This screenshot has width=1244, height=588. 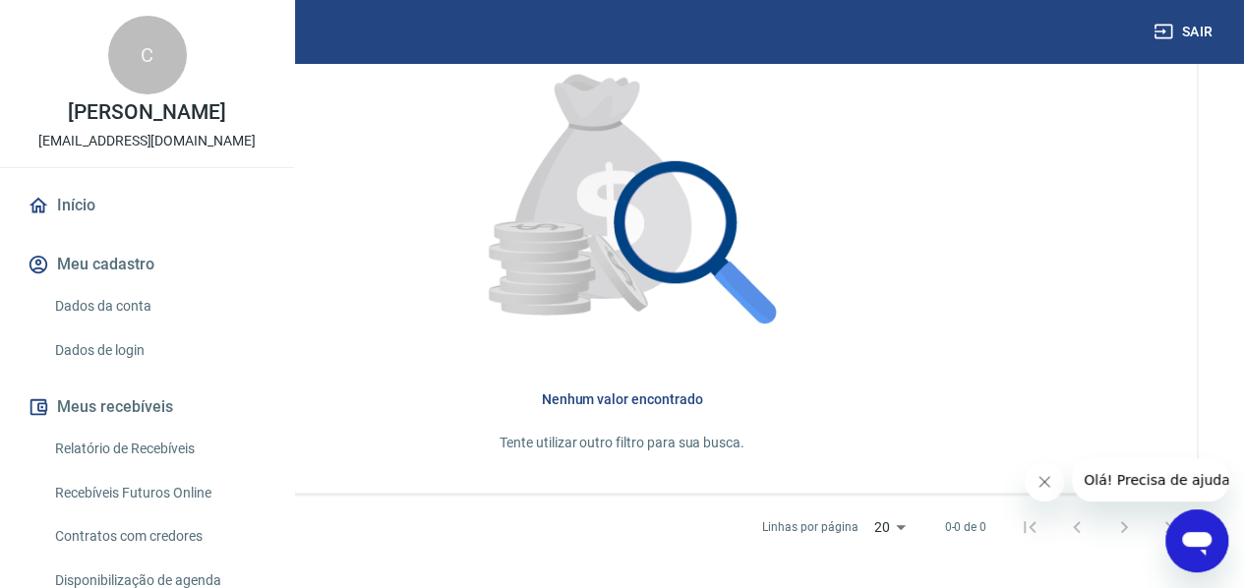 What do you see at coordinates (148, 55) in the screenshot?
I see `div: C` at bounding box center [148, 55].